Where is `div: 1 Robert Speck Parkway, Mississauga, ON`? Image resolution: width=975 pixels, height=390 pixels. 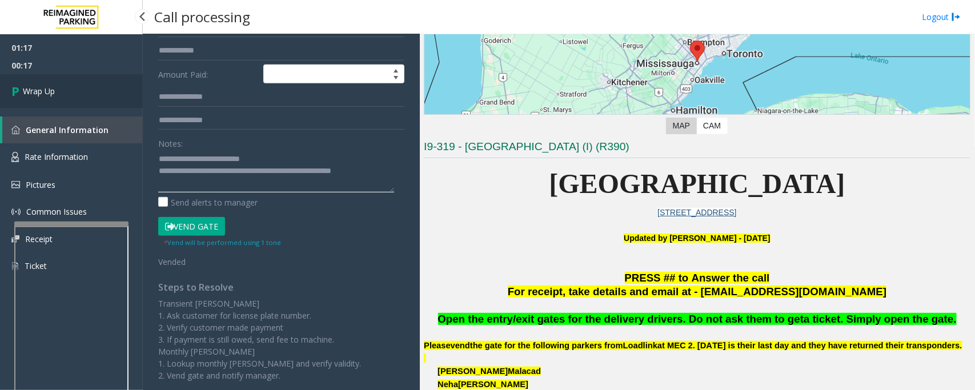
div: 1 Robert Speck Parkway, Mississauga, ON is located at coordinates (697, 51).